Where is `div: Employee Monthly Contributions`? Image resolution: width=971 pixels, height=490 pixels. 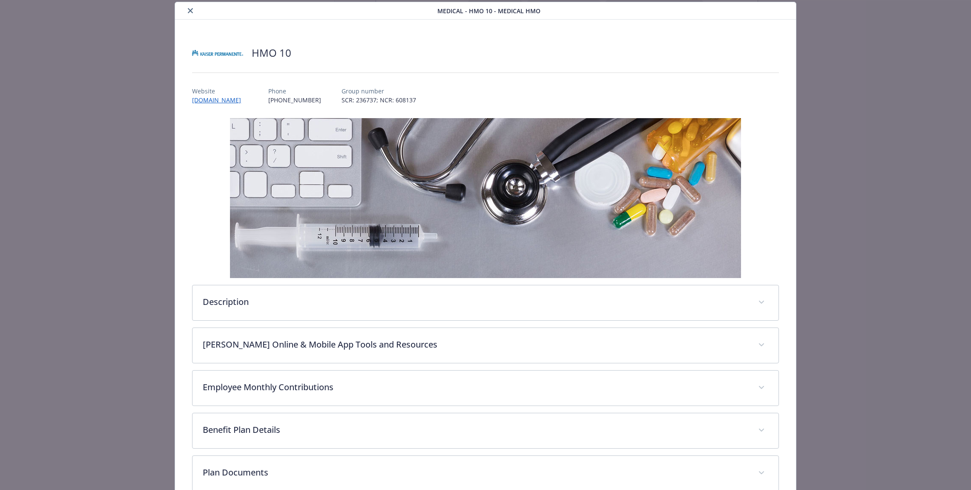 div: Employee Monthly Contributions is located at coordinates (485, 388).